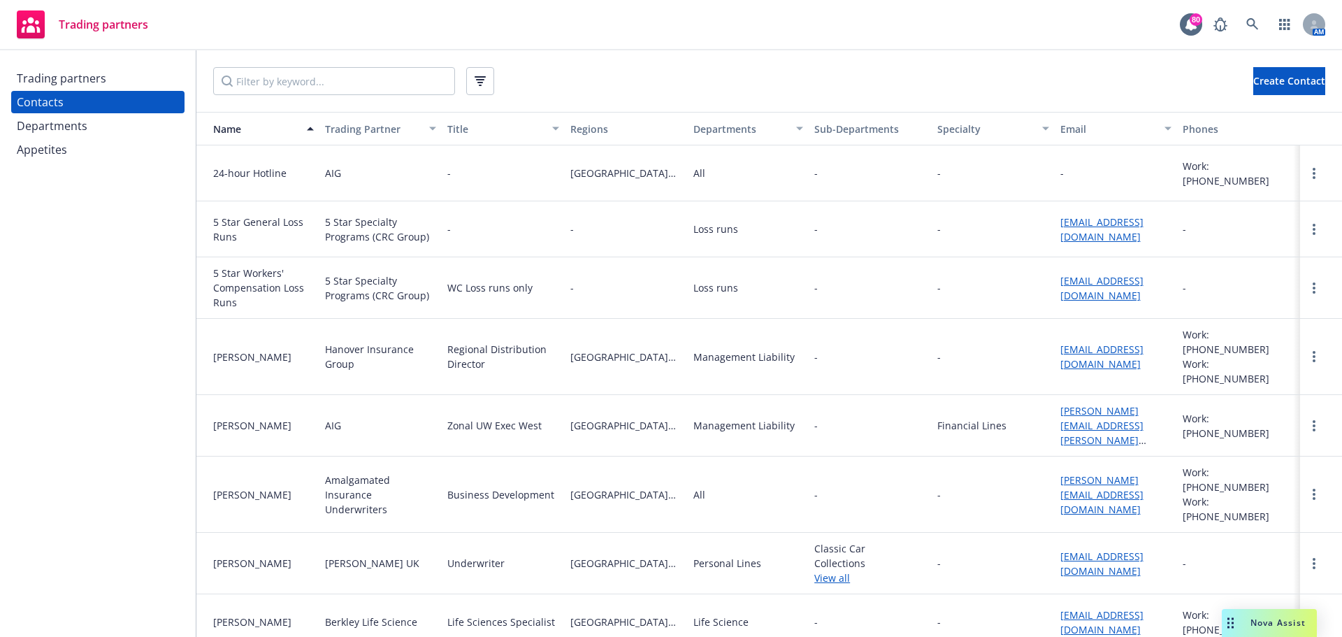 The width and height of the screenshot is (1342, 637). What do you see at coordinates (494, 425) in the screenshot?
I see `div: Zonal UW Exec West` at bounding box center [494, 425].